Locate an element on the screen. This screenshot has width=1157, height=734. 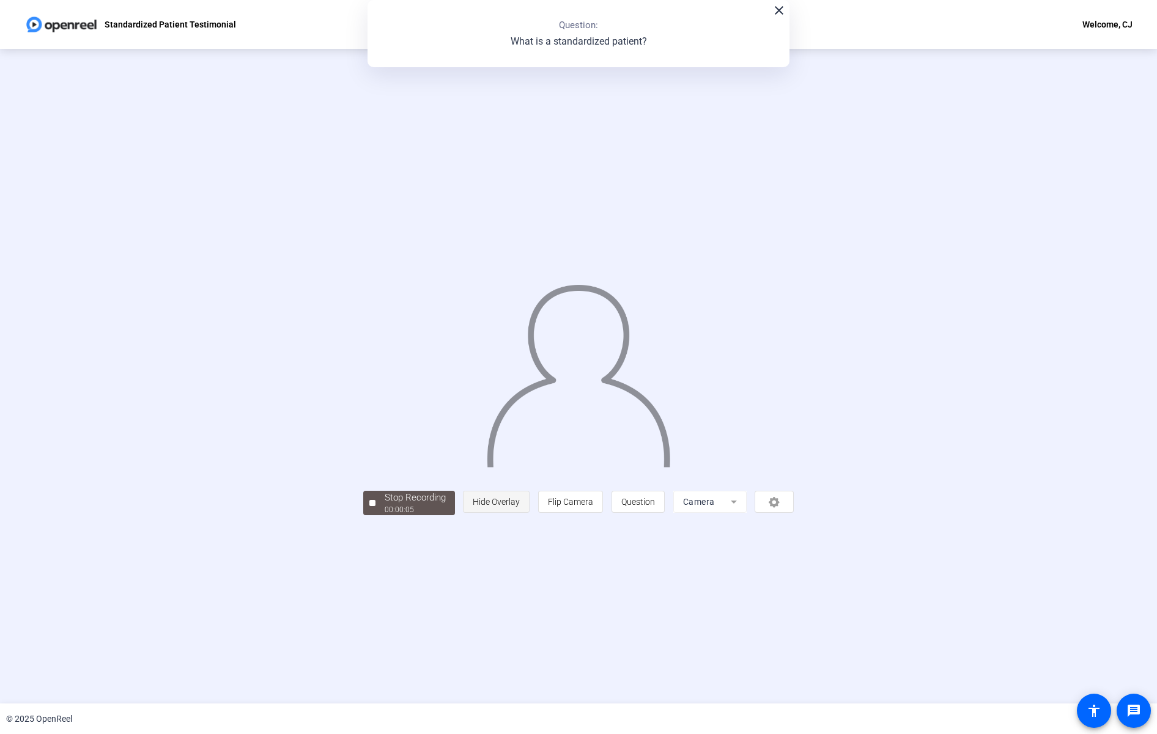
span: Hide Overlay is located at coordinates (496, 502).